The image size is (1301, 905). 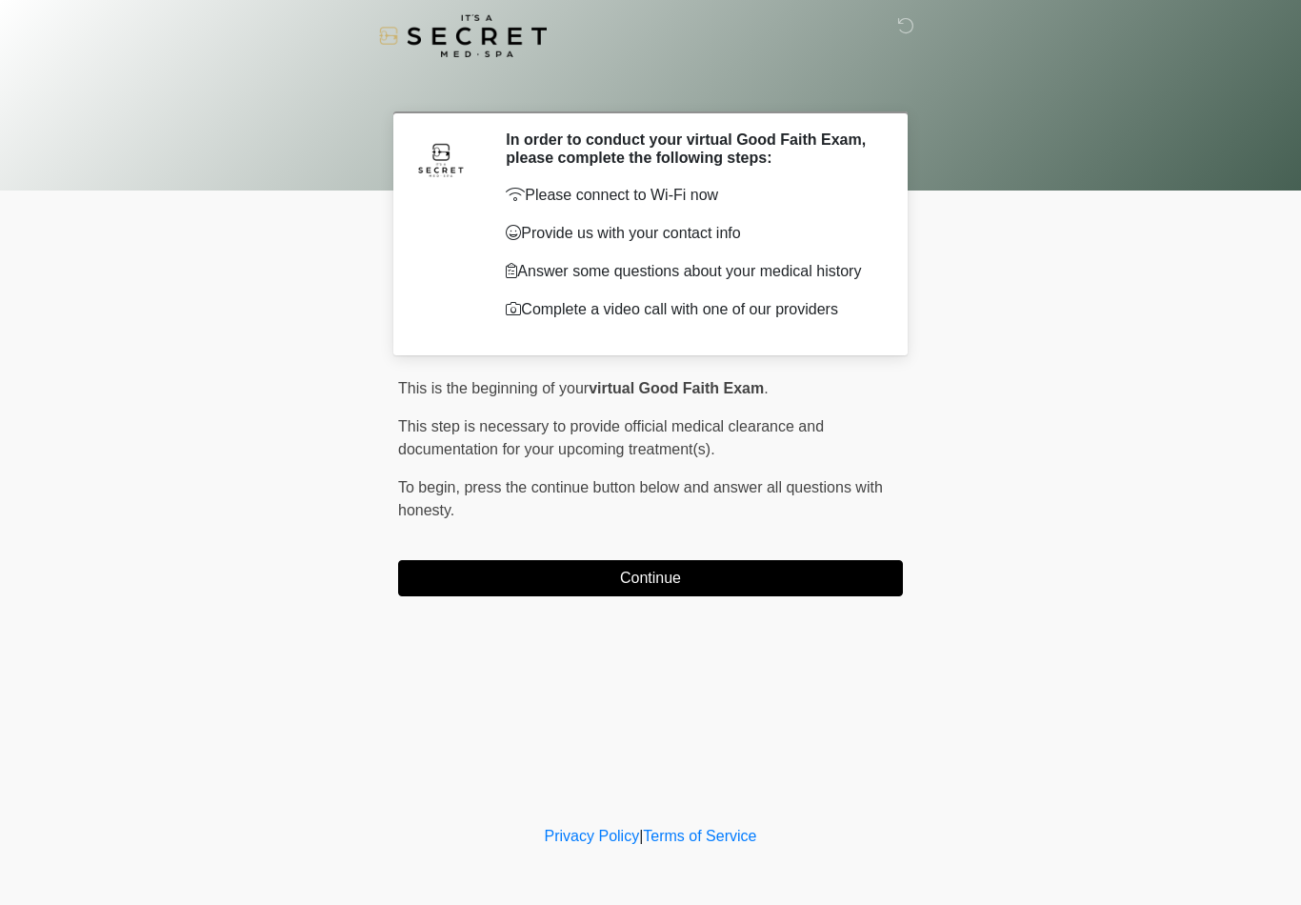 I want to click on p: Please connect to Wi-Fi now, so click(x=689, y=195).